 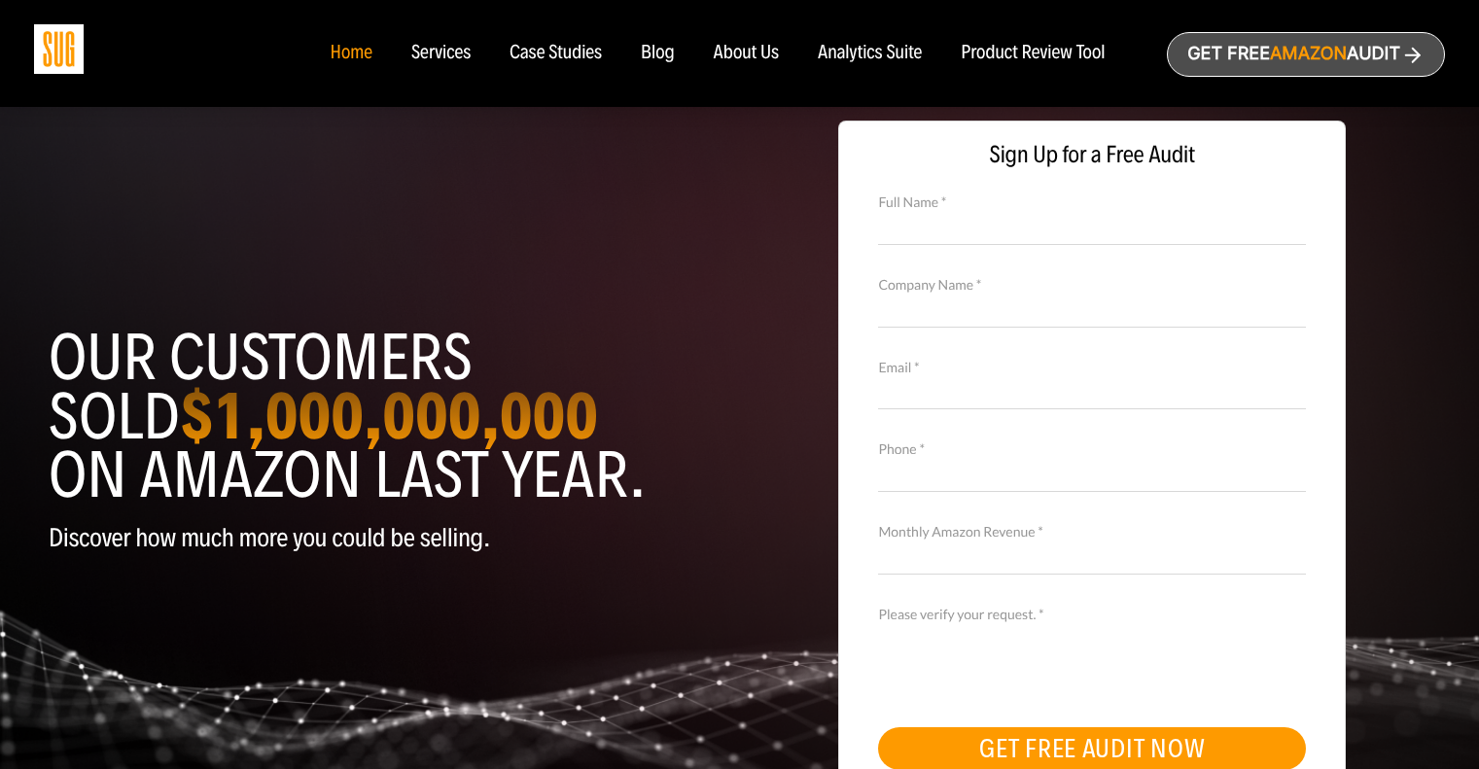 I want to click on h1: Our customers sold on Amazon last year., so click(x=387, y=416).